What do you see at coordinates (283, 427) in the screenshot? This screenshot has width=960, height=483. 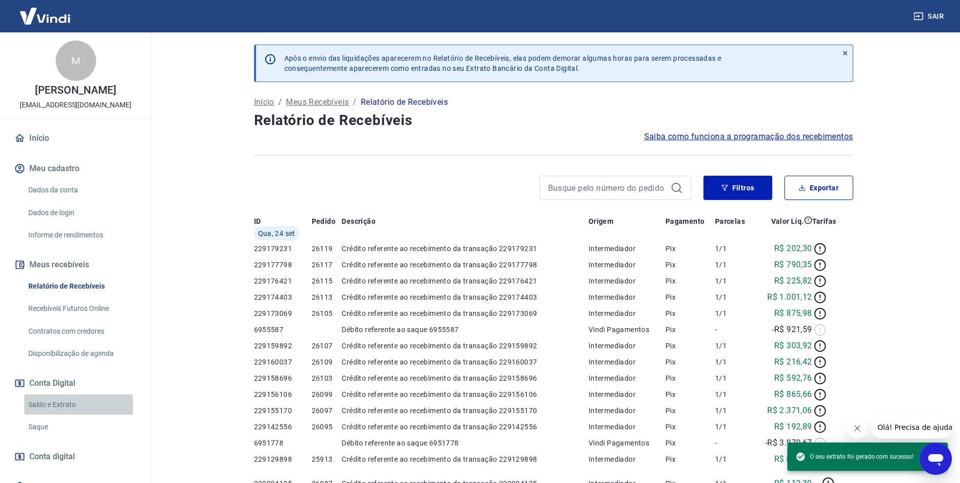 I see `p: 229142556` at bounding box center [283, 427].